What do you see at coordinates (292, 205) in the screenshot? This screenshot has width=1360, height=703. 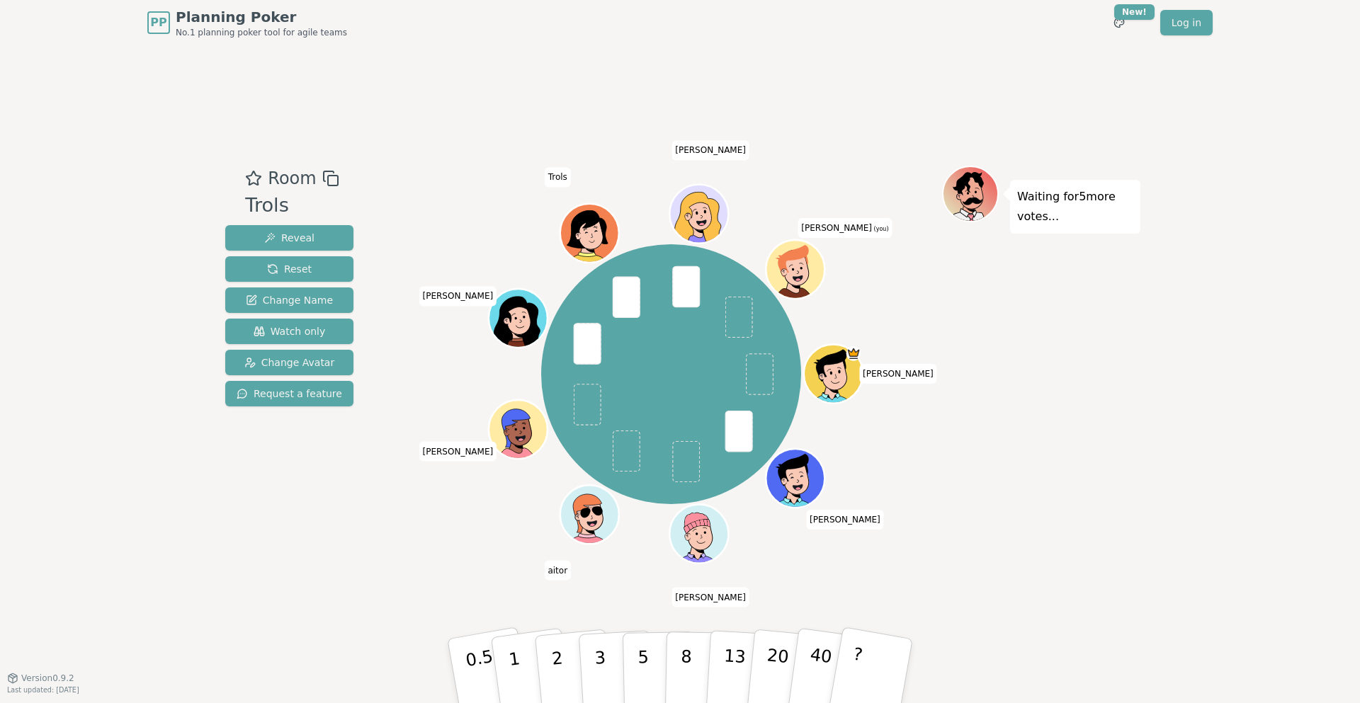 I see `div: Trols` at bounding box center [292, 205].